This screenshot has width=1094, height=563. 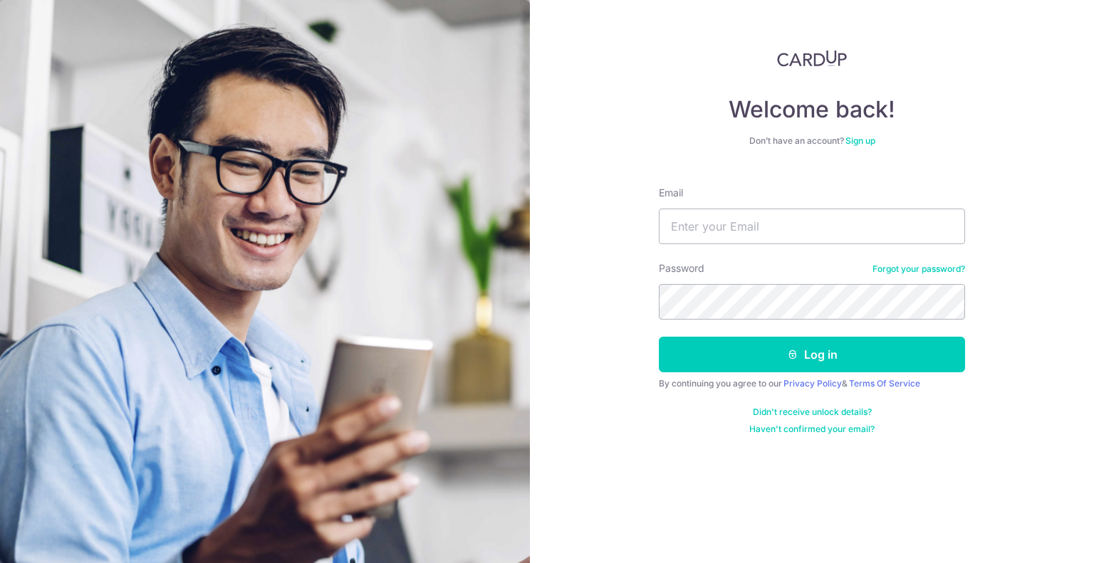 What do you see at coordinates (813, 383) in the screenshot?
I see `a: Privacy Policy` at bounding box center [813, 383].